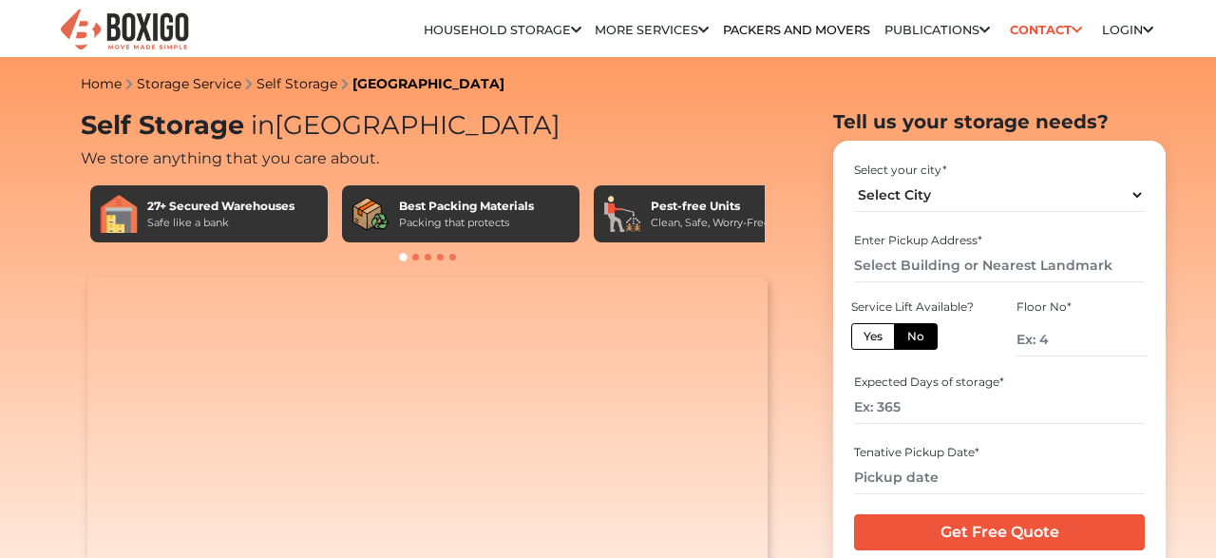 The width and height of the screenshot is (1216, 558). I want to click on a: Self Storage, so click(296, 84).